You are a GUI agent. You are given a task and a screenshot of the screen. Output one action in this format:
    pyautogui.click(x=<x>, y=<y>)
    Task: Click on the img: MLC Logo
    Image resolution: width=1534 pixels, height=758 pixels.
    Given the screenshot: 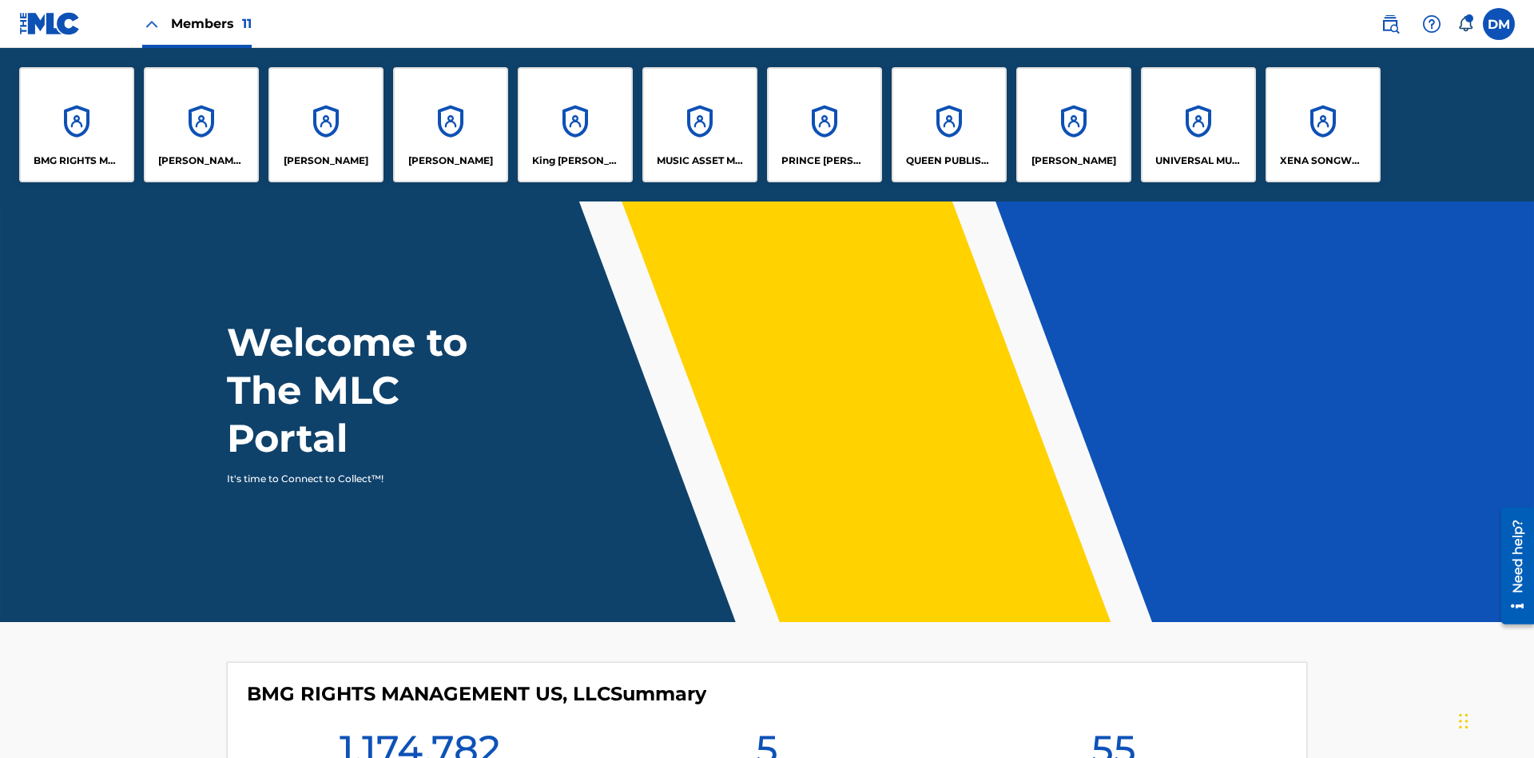 What is the action you would take?
    pyautogui.click(x=50, y=23)
    